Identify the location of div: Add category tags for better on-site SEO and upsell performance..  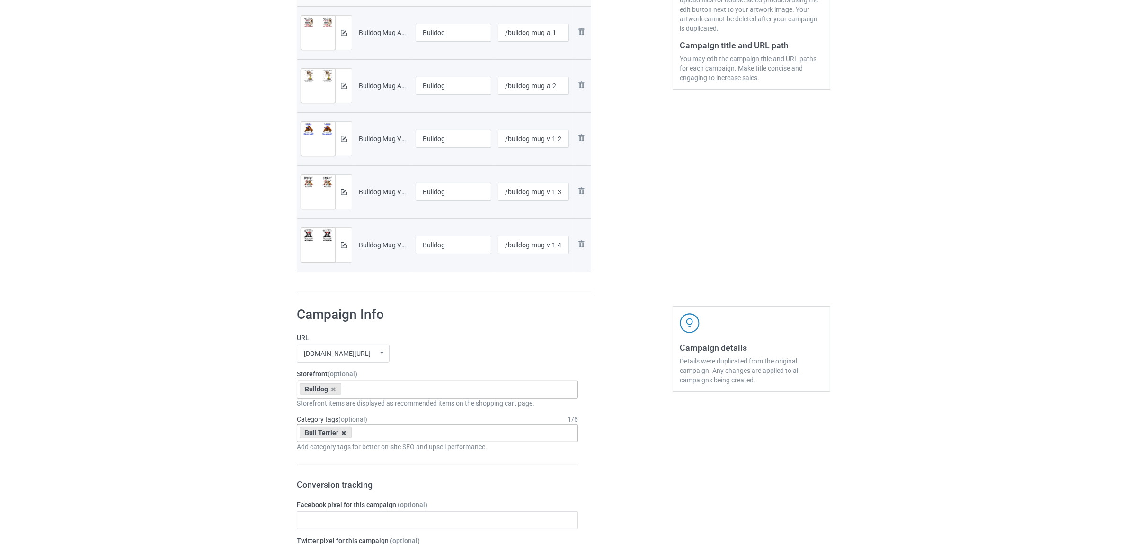
(438, 447).